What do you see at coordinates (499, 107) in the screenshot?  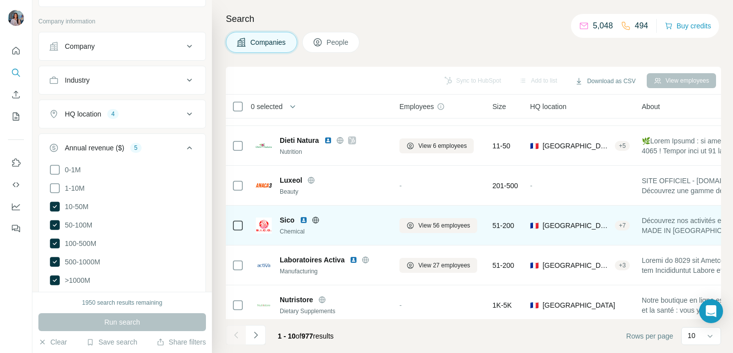 I see `span: Size` at bounding box center [499, 107].